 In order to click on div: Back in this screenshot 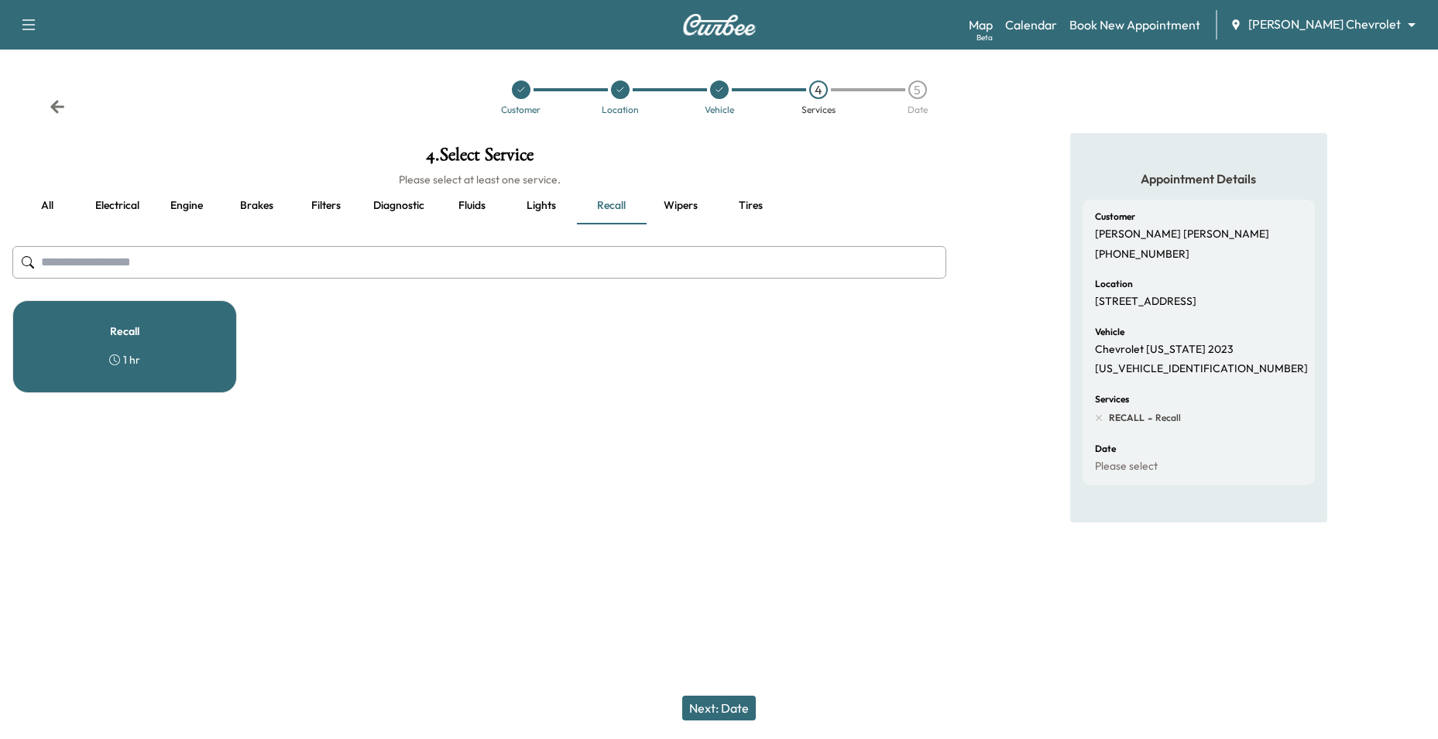, I will do `click(57, 107)`.